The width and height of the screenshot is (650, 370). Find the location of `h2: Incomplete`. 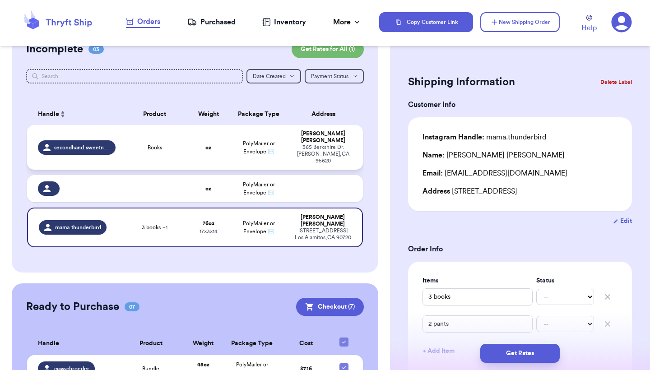

h2: Incomplete is located at coordinates (55, 49).